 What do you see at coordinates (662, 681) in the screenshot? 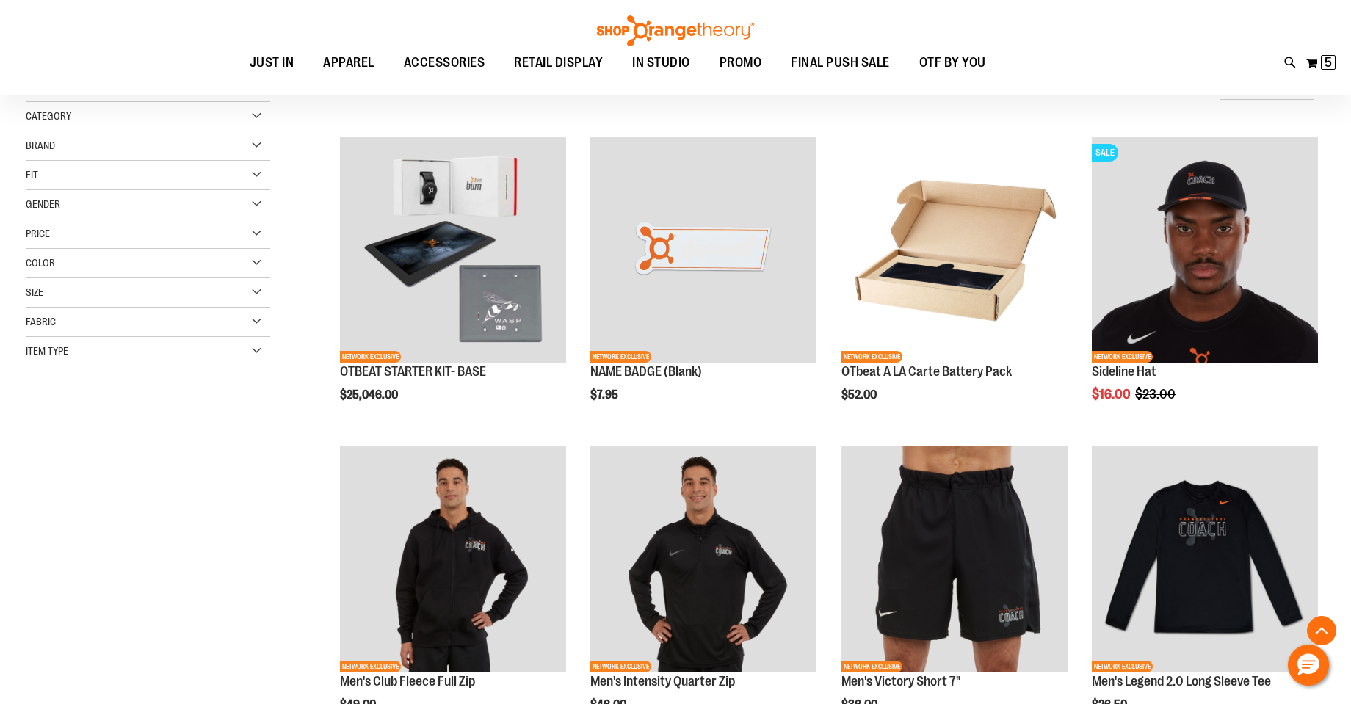
I see `a: Men's Intensity Quarter Zip` at bounding box center [662, 681].